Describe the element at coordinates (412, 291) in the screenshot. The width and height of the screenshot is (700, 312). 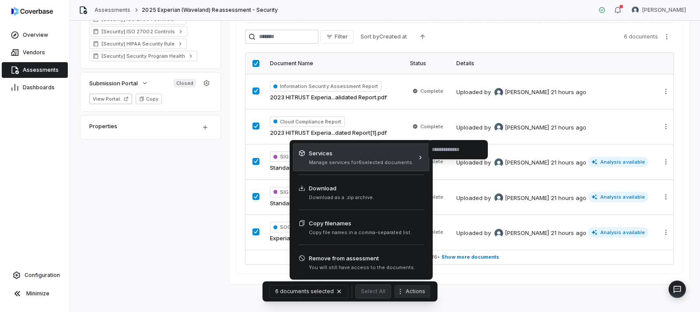
I see `button: More actions` at that location.